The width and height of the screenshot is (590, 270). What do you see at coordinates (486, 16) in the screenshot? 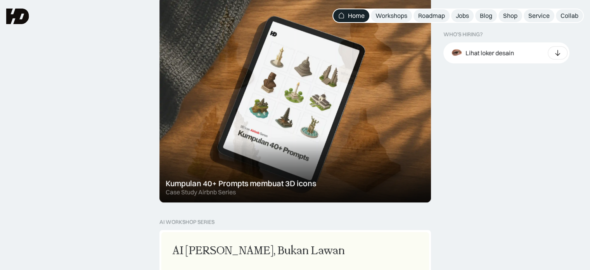
I see `div: Blog` at bounding box center [486, 16].